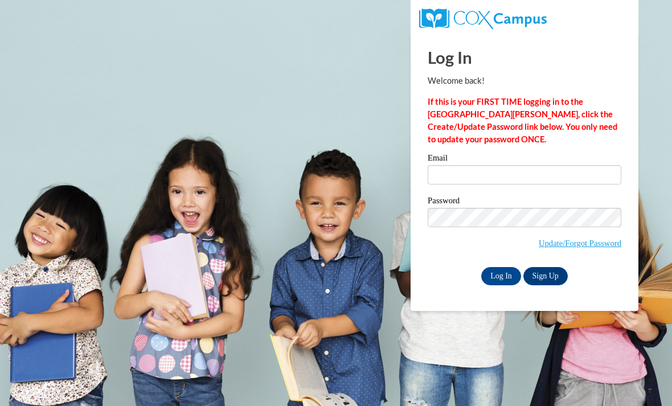  What do you see at coordinates (483, 19) in the screenshot?
I see `img: COX Campus` at bounding box center [483, 19].